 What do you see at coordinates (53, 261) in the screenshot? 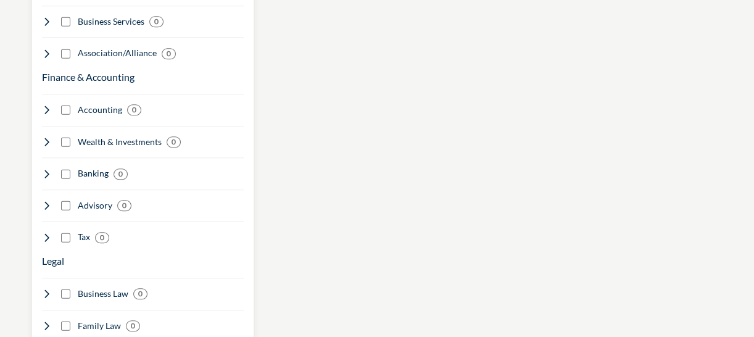
I see `h3: Legal` at bounding box center [53, 261].